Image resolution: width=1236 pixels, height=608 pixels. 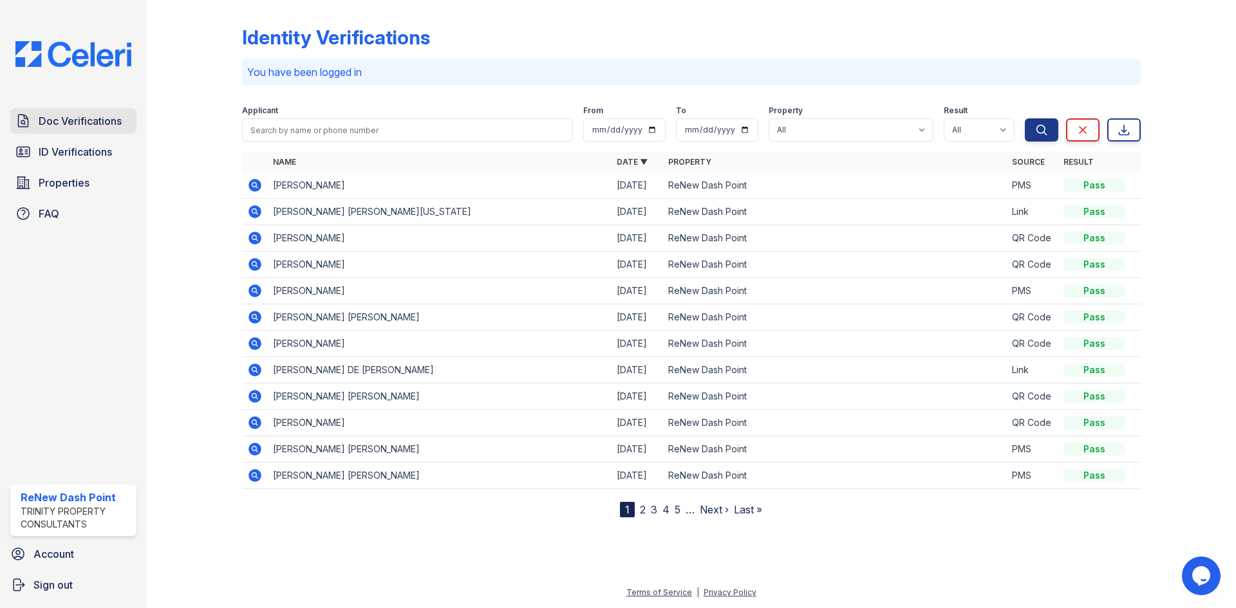 What do you see at coordinates (714, 510) in the screenshot?
I see `a: Next ›` at bounding box center [714, 510].